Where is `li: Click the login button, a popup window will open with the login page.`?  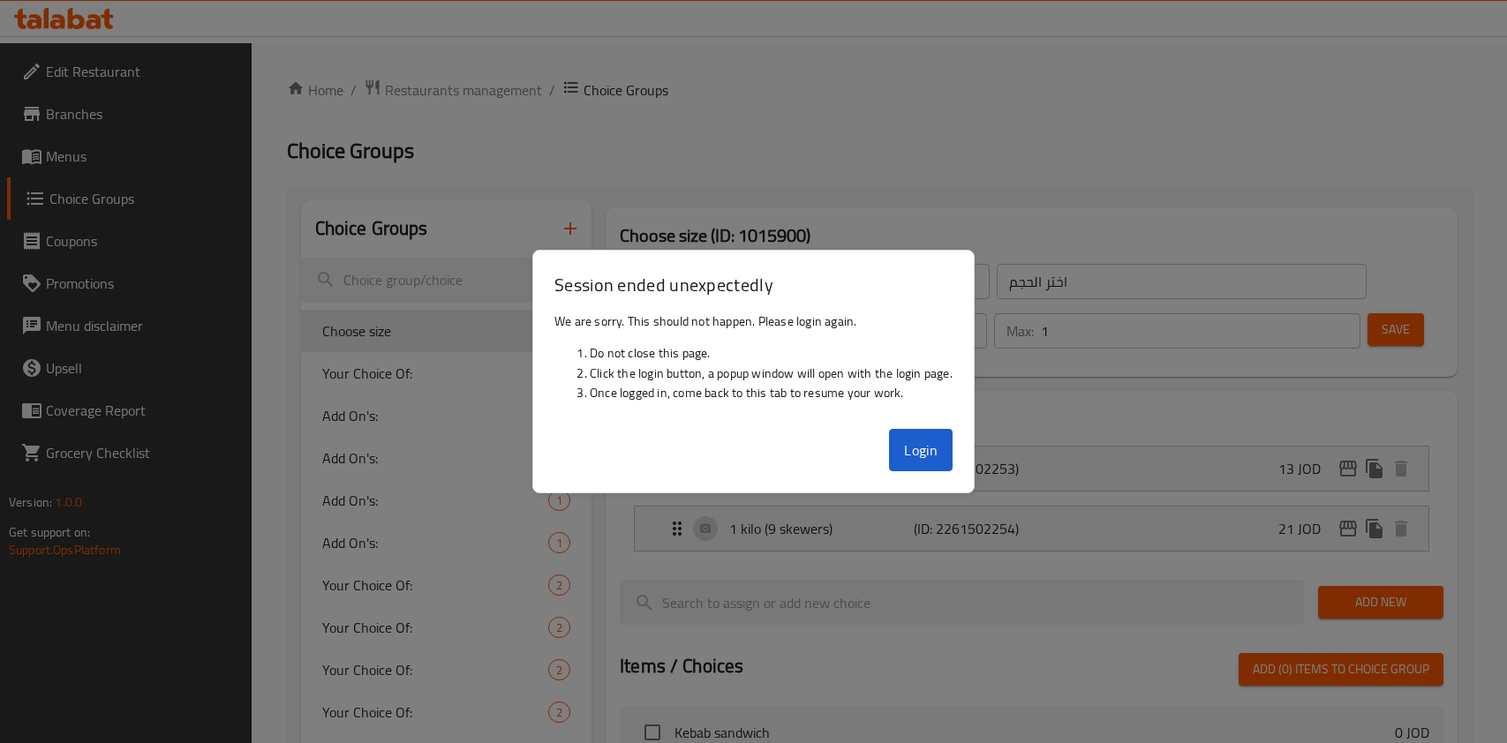 li: Click the login button, a popup window will open with the login page. is located at coordinates (770, 373).